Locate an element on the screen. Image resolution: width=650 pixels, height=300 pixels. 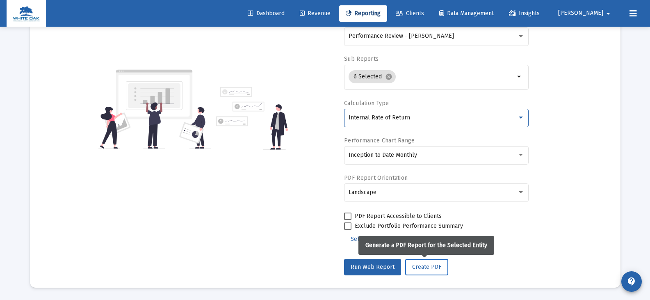
span: Landscape is located at coordinates (363, 192).